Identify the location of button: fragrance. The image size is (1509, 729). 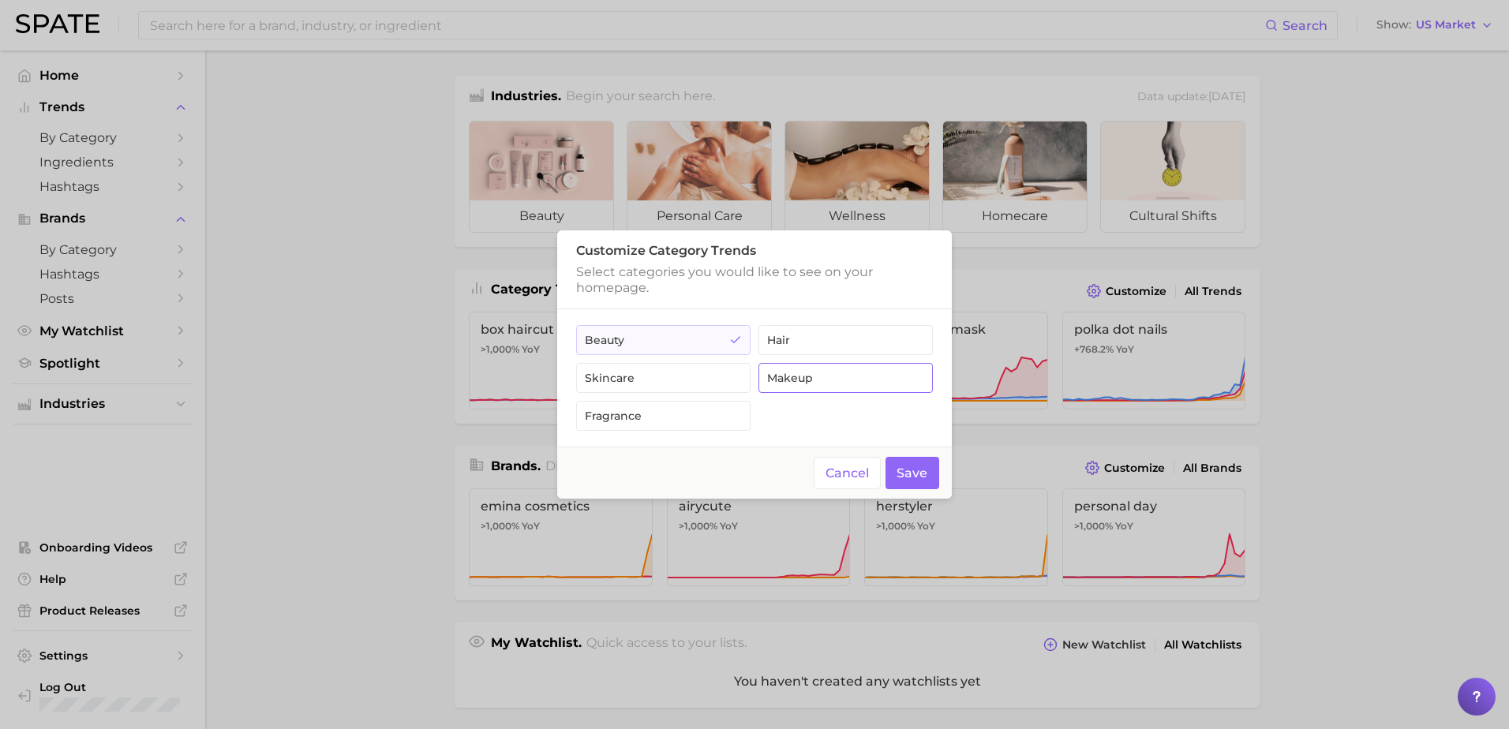
(663, 416).